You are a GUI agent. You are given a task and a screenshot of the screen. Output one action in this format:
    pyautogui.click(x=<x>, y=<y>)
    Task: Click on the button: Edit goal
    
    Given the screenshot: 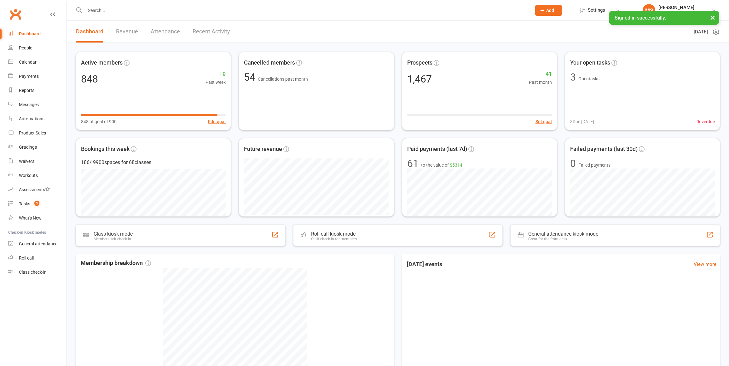 What is the action you would take?
    pyautogui.click(x=217, y=122)
    